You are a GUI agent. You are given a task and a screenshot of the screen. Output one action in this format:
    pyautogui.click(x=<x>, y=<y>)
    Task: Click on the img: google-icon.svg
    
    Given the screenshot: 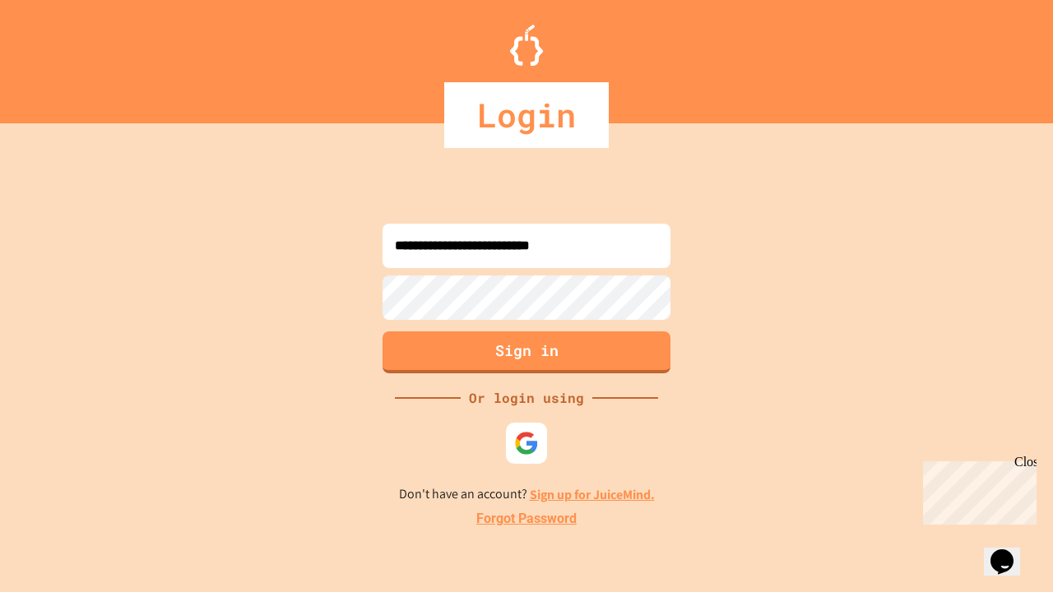 What is the action you would take?
    pyautogui.click(x=526, y=443)
    